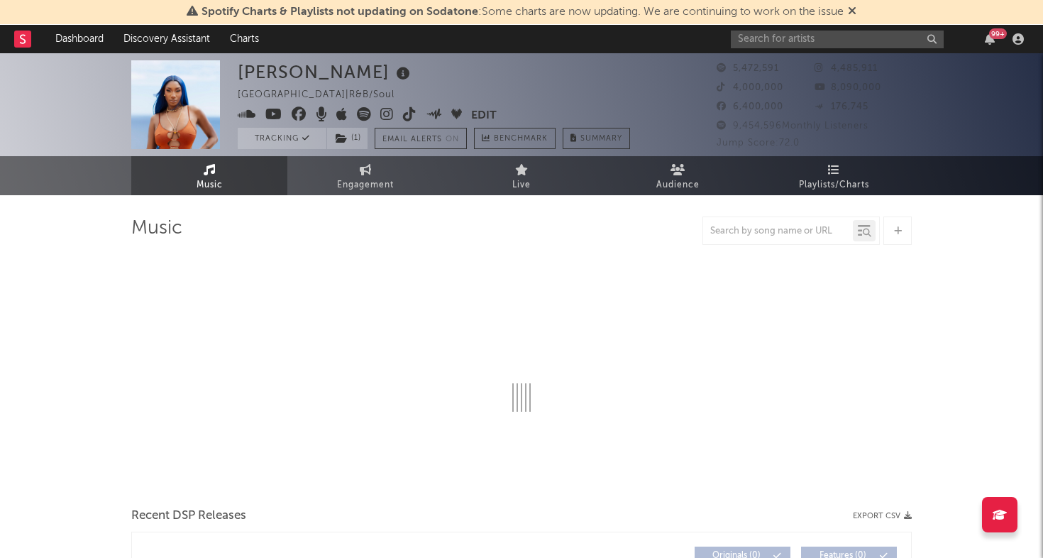 This screenshot has width=1043, height=558. What do you see at coordinates (514, 138) in the screenshot?
I see `a: Benchmark` at bounding box center [514, 138].